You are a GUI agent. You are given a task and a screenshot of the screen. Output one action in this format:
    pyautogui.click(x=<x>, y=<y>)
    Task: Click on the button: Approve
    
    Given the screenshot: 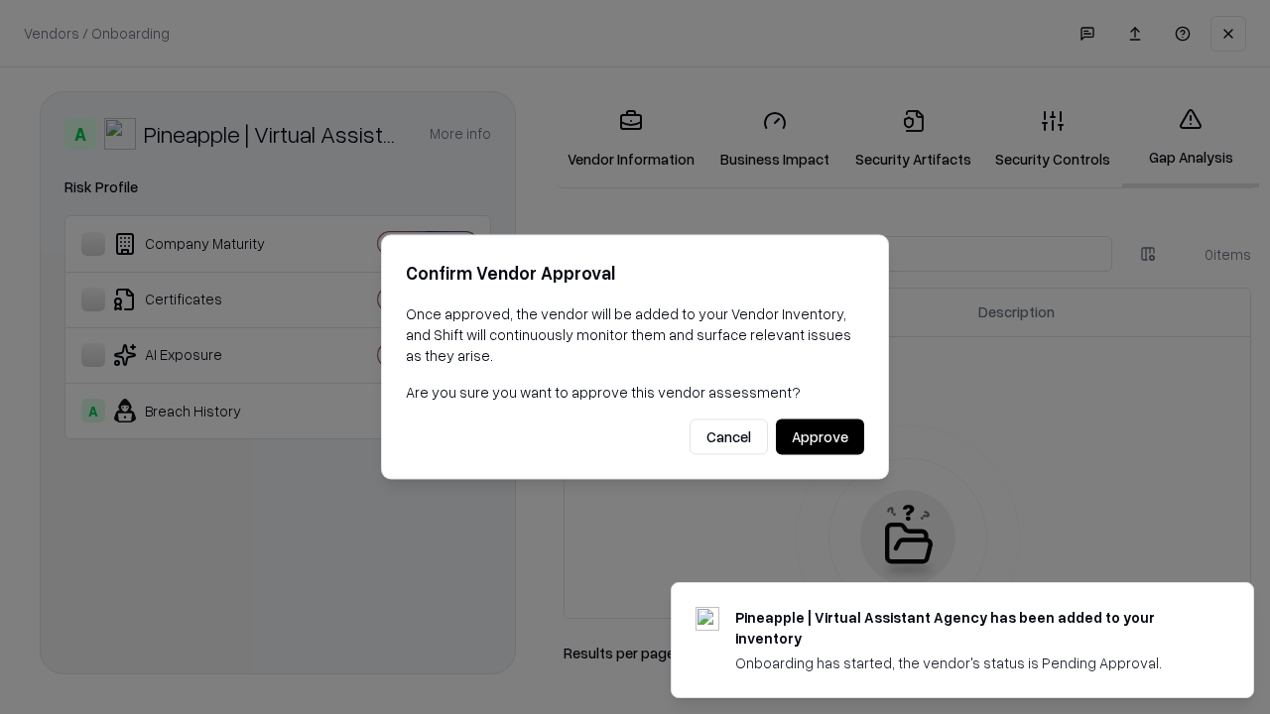 What is the action you would take?
    pyautogui.click(x=819, y=437)
    